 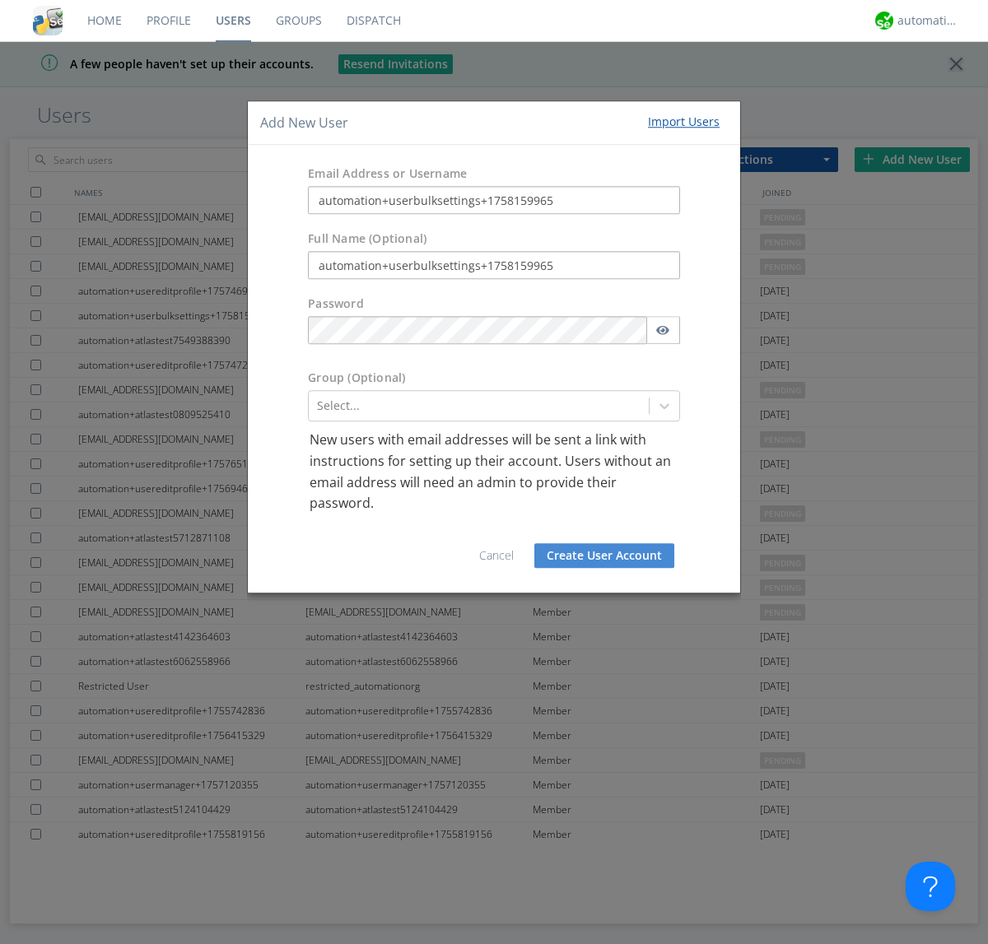 I want to click on img: d2d01cd9b4174d08988066c6d424eccd, so click(x=884, y=21).